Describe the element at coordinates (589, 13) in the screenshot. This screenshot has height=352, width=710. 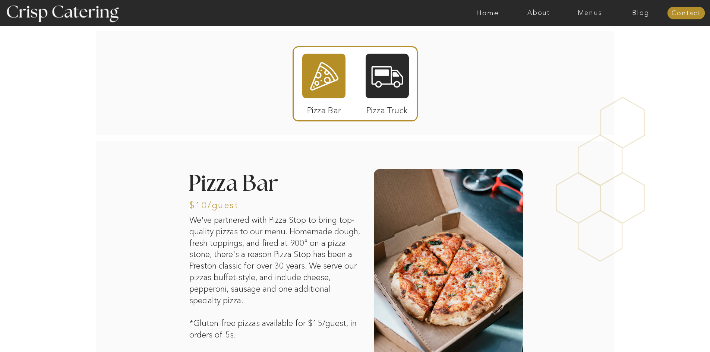
I see `a: Menus` at that location.